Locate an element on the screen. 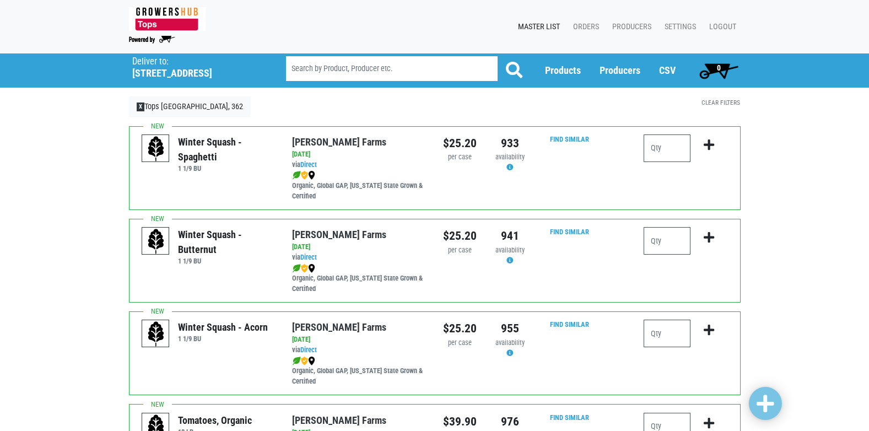 The height and width of the screenshot is (431, 869). a: CSV is located at coordinates (668, 70).